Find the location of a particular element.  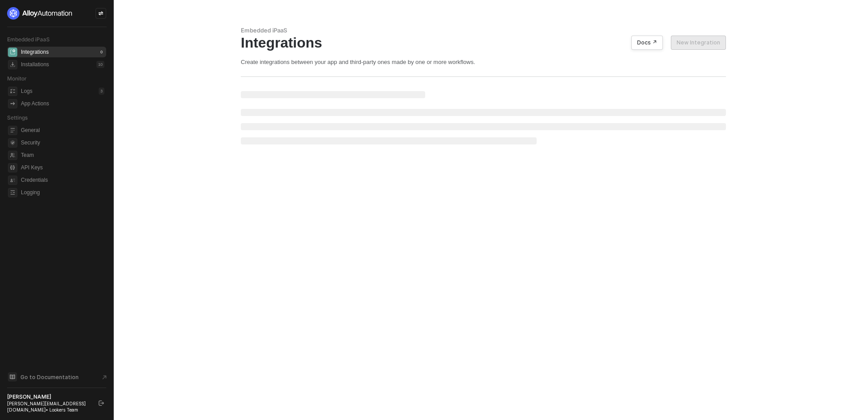

a: Knowledge Base is located at coordinates (57, 377).